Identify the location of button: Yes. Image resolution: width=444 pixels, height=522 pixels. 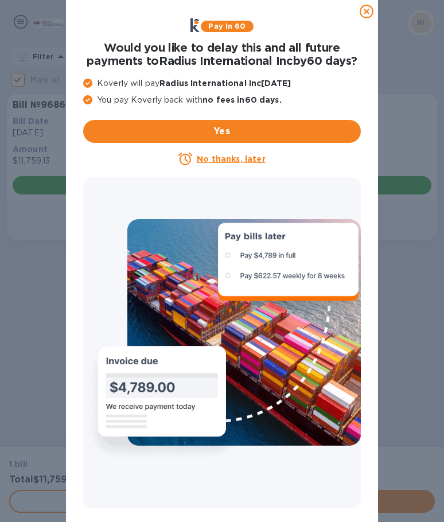
(222, 131).